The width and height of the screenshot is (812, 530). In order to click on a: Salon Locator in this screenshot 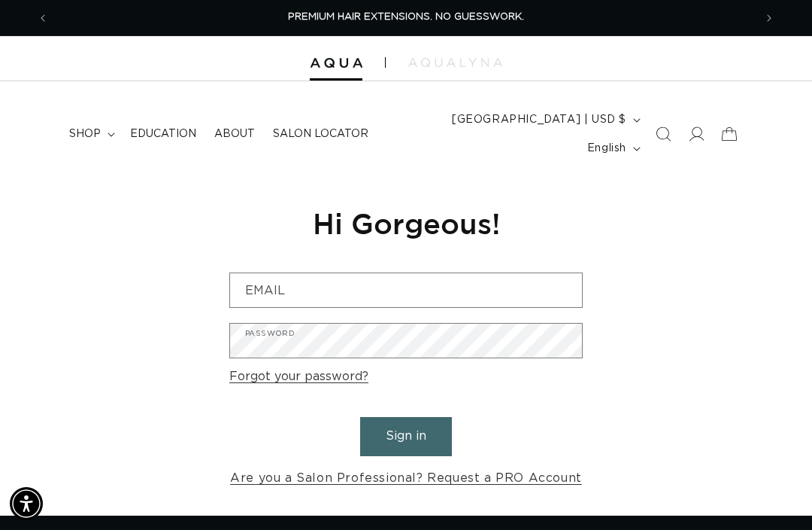, I will do `click(320, 134)`.